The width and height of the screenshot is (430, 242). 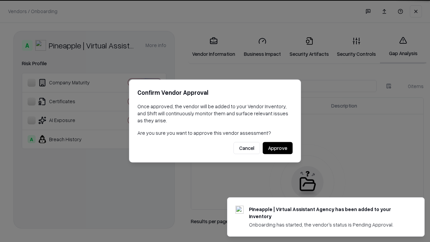 What do you see at coordinates (328, 224) in the screenshot?
I see `div: Onboarding has started, the vendor's status is Pending Approval.` at bounding box center [328, 224].